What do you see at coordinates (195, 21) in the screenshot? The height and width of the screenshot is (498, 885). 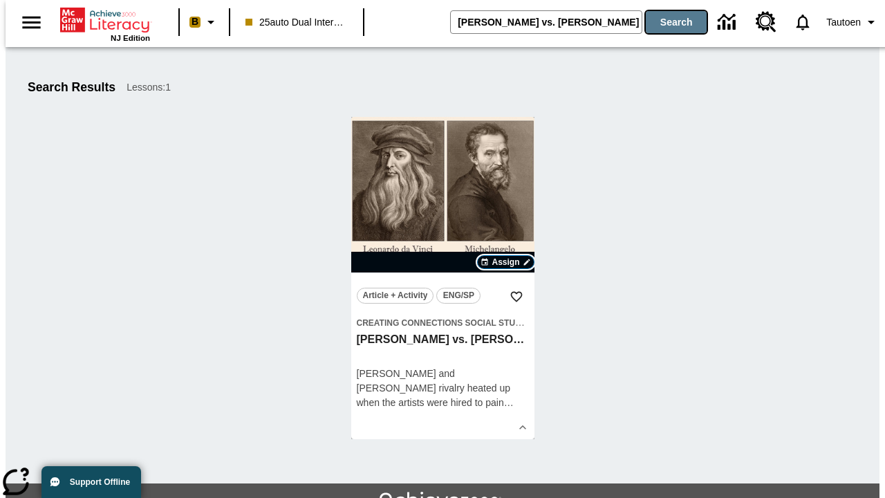 I see `span: B` at bounding box center [195, 21].